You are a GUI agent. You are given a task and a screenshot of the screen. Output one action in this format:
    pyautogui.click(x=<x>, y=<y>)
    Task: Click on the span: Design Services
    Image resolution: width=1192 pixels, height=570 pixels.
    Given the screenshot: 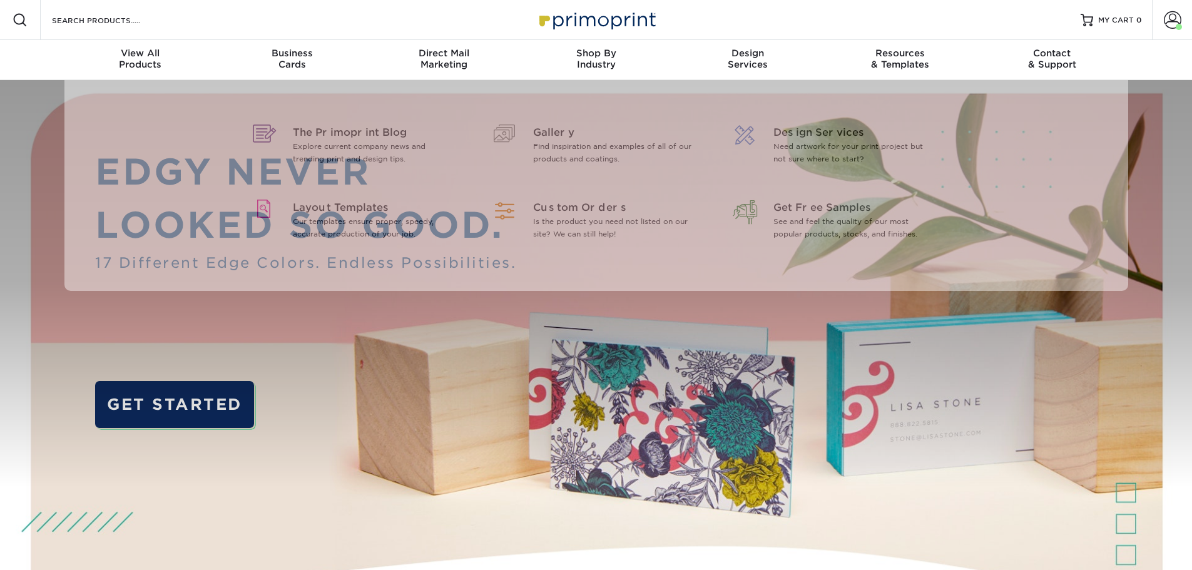 What is the action you would take?
    pyautogui.click(x=854, y=133)
    